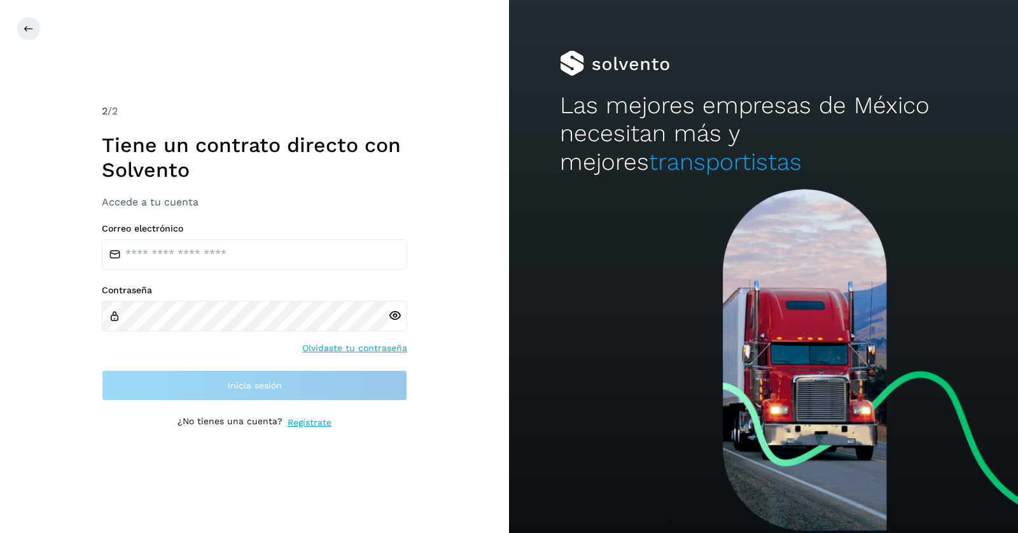 The image size is (1018, 533). I want to click on p: ¿No tienes una cuenta?, so click(230, 422).